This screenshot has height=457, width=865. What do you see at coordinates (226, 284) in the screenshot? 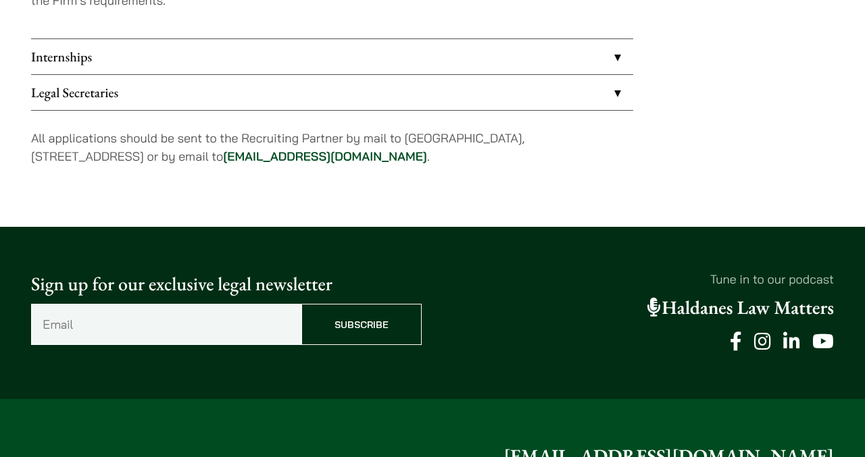
I see `p: Sign up for our exclusive legal newsletter` at bounding box center [226, 284].